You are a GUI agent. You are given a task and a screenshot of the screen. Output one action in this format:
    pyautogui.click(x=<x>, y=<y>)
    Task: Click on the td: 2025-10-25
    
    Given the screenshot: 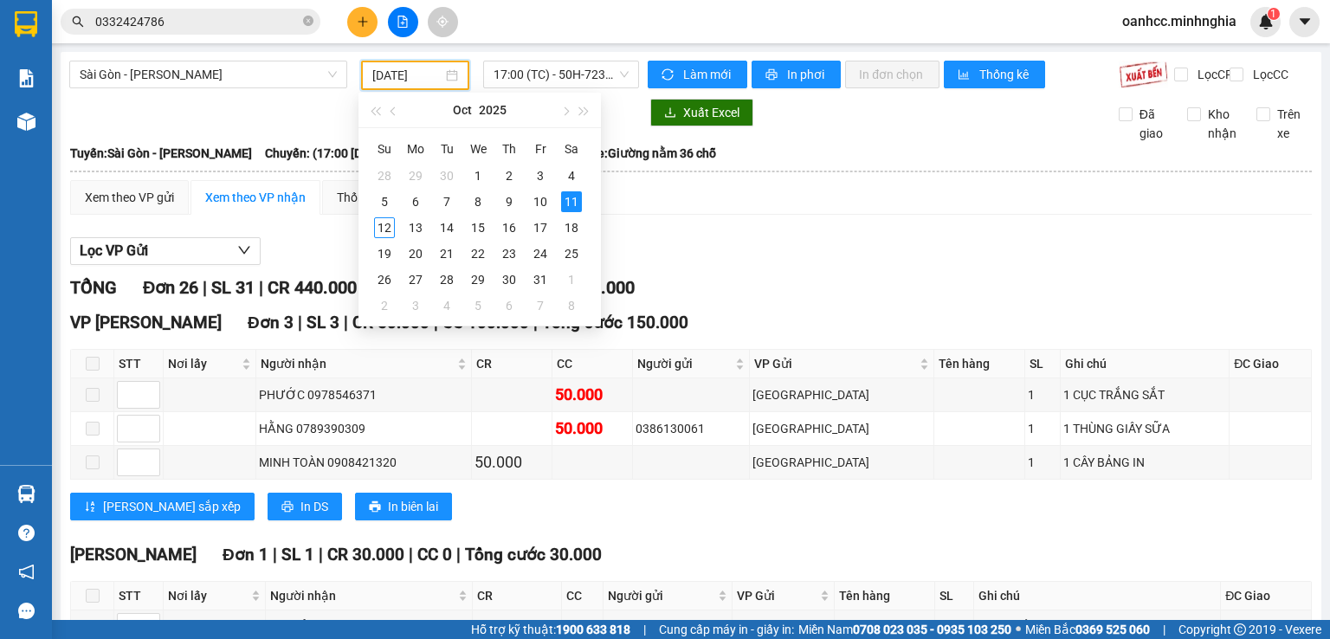 What is the action you would take?
    pyautogui.click(x=572, y=254)
    